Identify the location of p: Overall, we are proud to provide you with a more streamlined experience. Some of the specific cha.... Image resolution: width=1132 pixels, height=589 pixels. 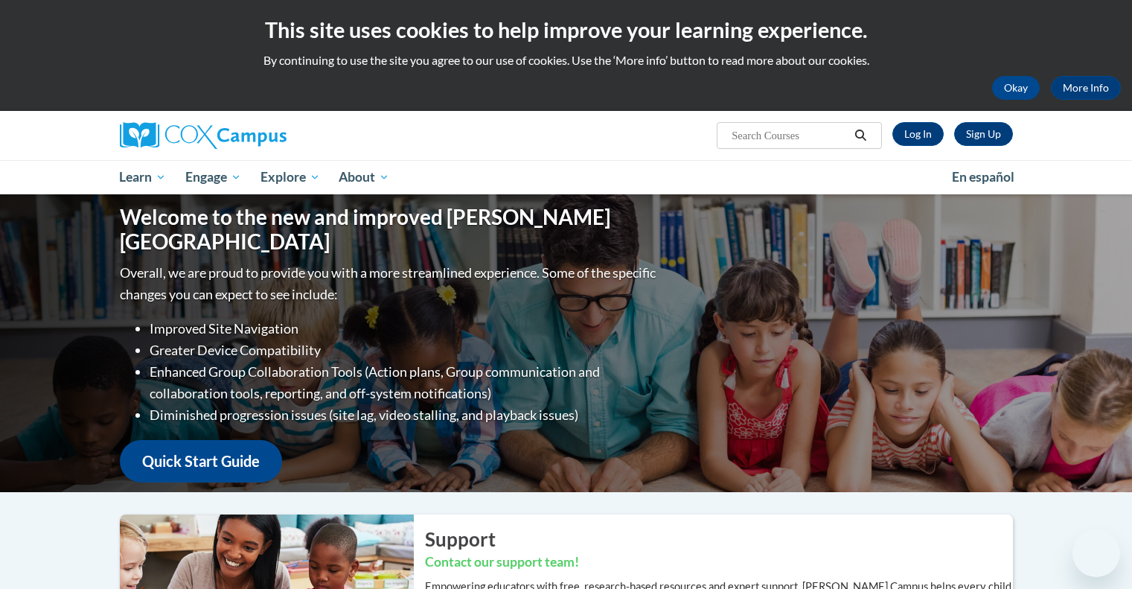
(389, 284).